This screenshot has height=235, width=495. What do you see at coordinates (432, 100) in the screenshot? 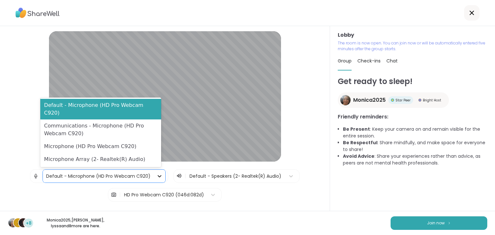
I see `span: Bright Host` at bounding box center [432, 100].